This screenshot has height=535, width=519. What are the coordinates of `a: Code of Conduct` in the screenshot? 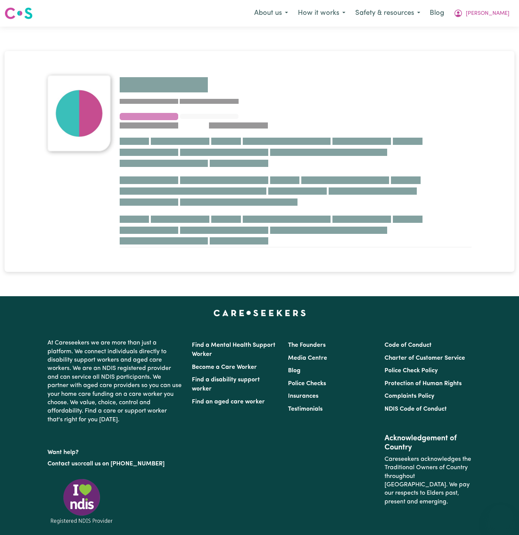 It's located at (408, 345).